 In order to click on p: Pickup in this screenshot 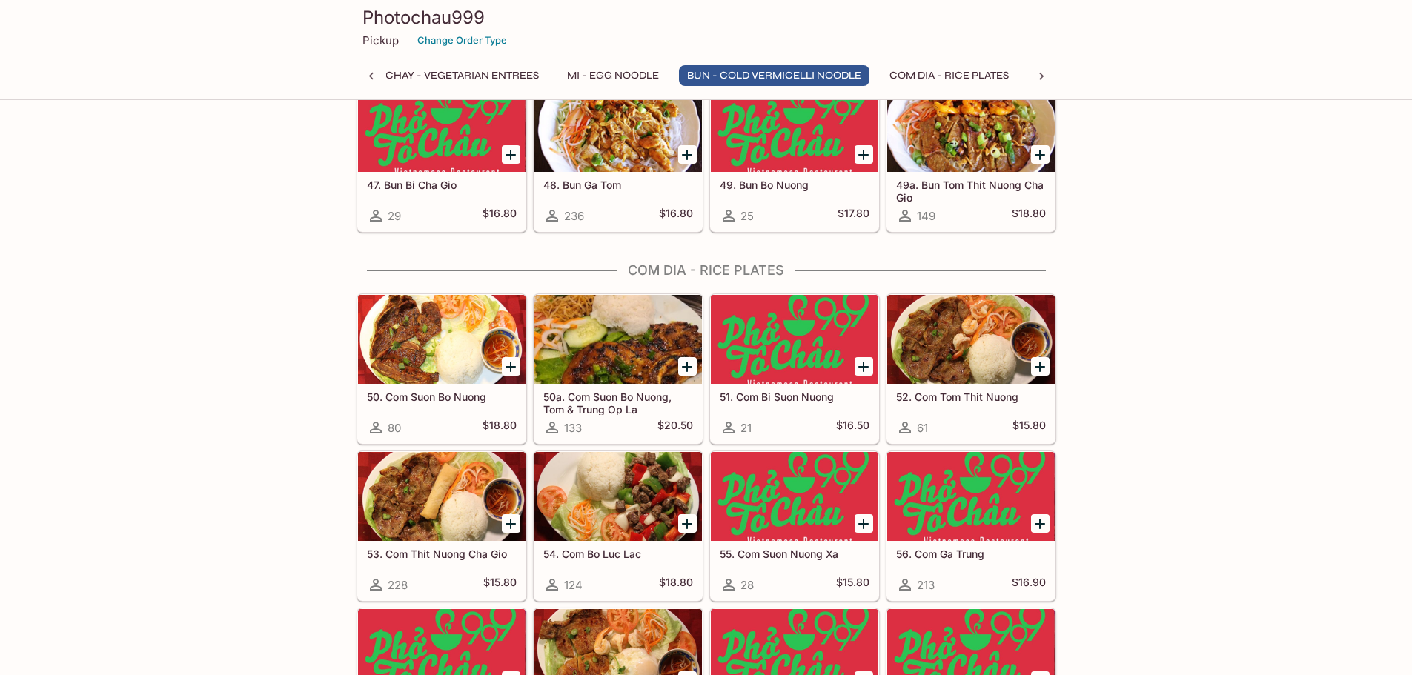, I will do `click(380, 40)`.